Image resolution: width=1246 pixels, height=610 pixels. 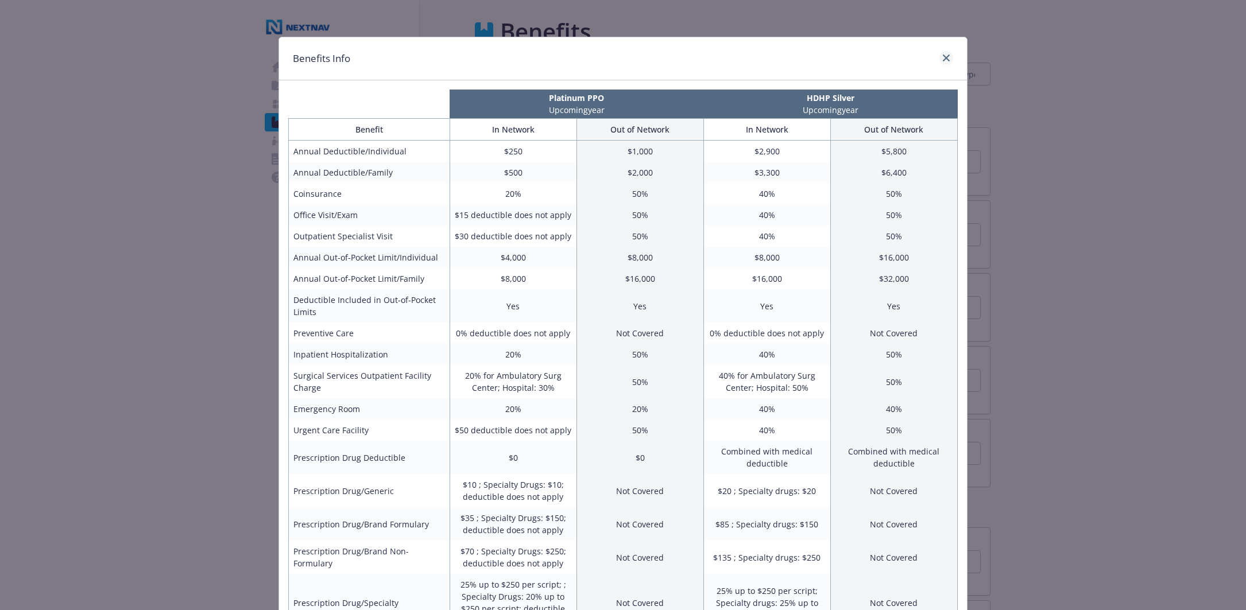 I want to click on td: $85 ; Specialty drugs: $150, so click(x=766, y=524).